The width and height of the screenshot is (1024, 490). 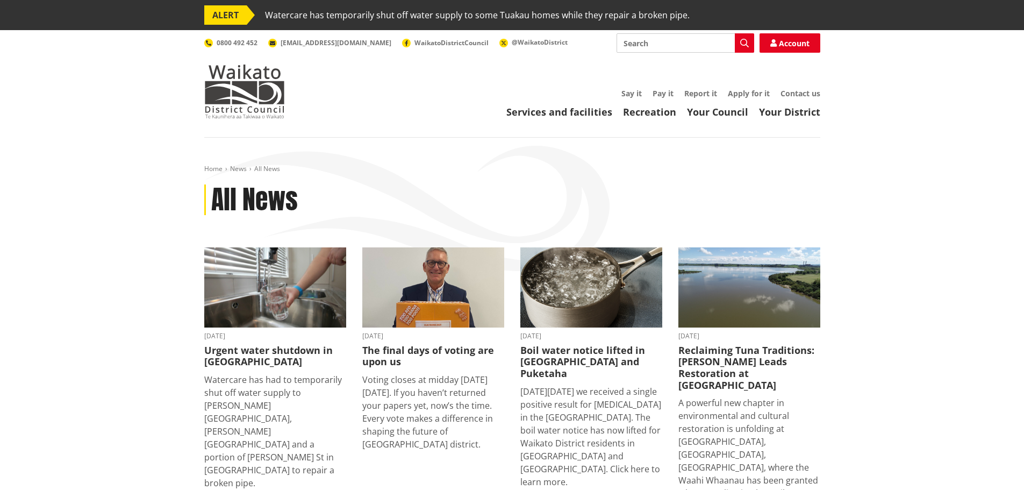 What do you see at coordinates (686, 43) in the screenshot?
I see `input: Search input` at bounding box center [686, 43].